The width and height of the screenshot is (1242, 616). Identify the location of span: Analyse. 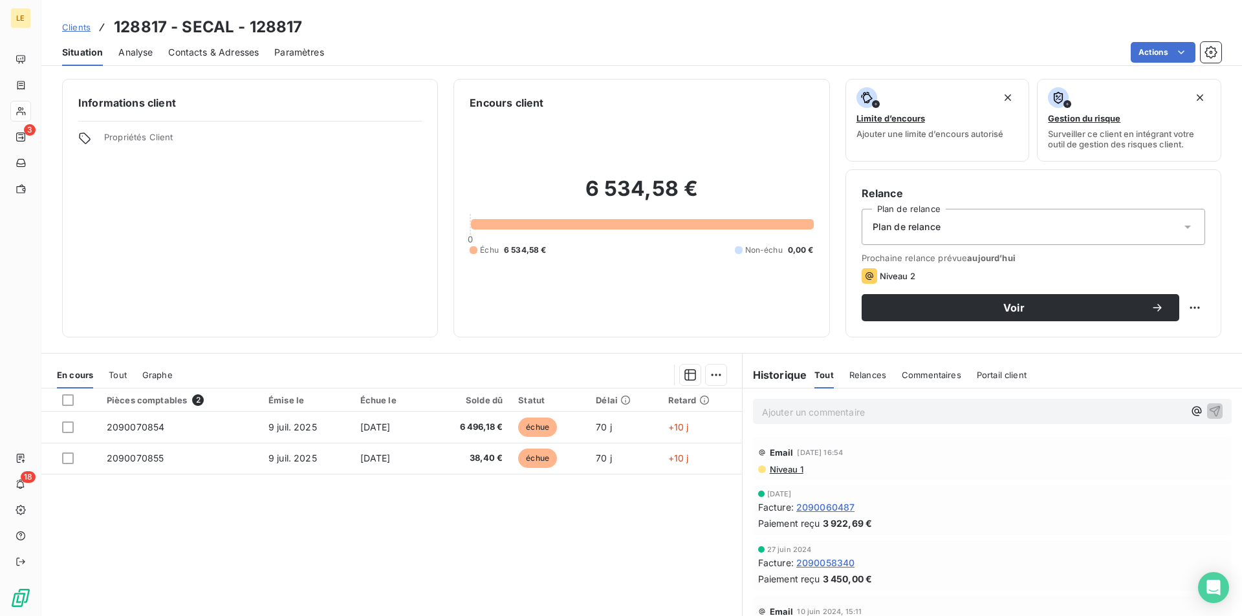
(135, 52).